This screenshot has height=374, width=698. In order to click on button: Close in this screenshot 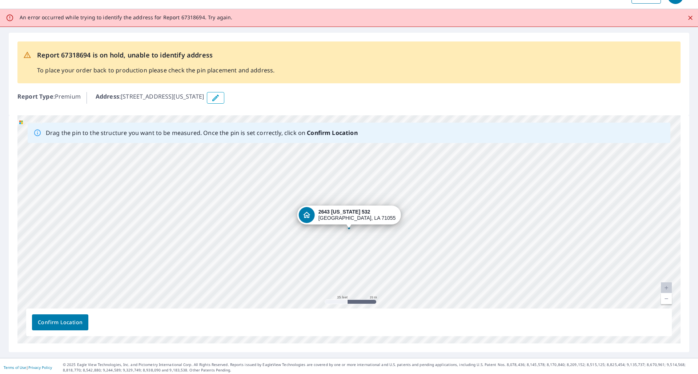, I will do `click(690, 18)`.